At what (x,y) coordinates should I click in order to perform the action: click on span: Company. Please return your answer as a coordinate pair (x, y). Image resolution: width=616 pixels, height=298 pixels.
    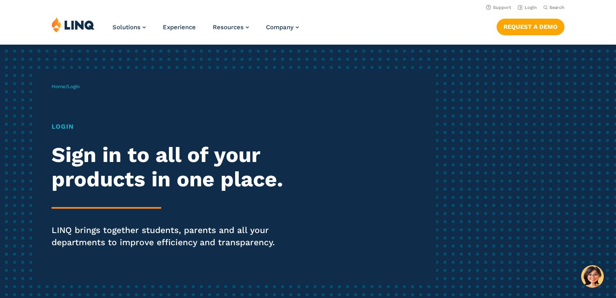
    Looking at the image, I should click on (280, 27).